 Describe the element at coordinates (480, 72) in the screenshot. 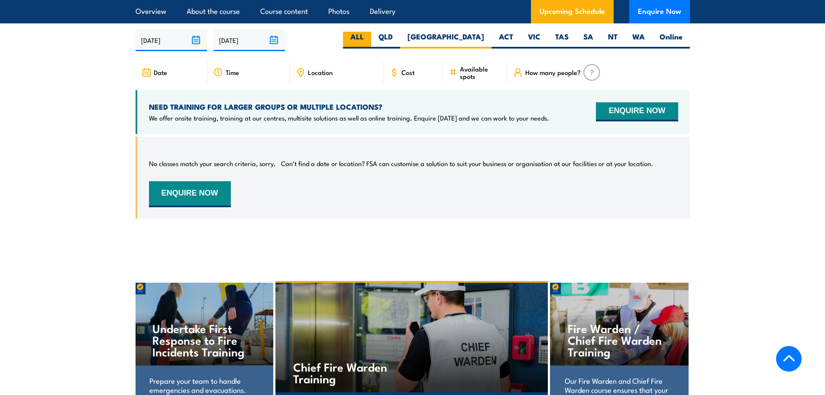

I see `span: Available spots` at that location.